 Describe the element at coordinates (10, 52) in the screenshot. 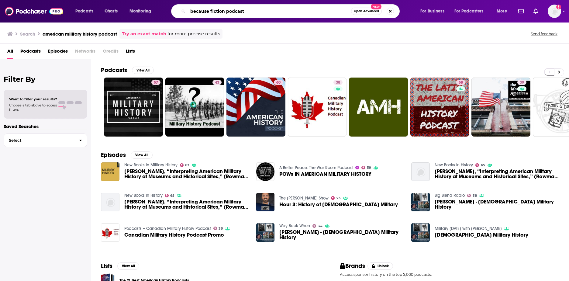

I see `span: All` at that location.